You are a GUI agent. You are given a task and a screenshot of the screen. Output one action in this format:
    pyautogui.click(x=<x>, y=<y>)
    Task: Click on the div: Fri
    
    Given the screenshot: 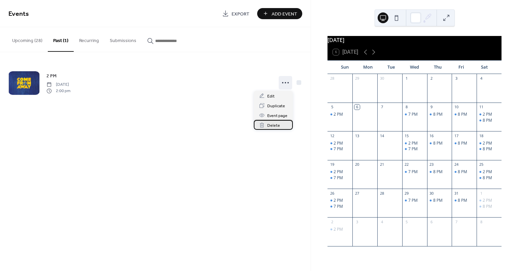 What is the action you would take?
    pyautogui.click(x=461, y=67)
    